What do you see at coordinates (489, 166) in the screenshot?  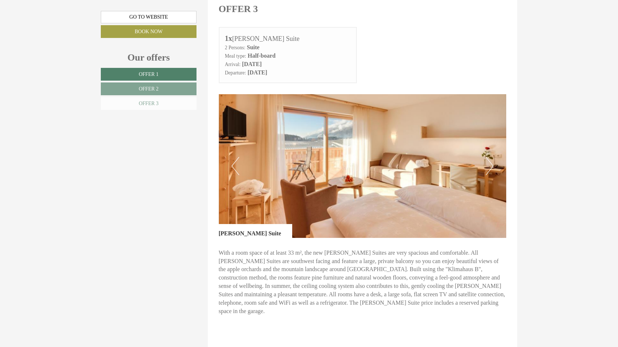 I see `button: Next` at bounding box center [489, 166].